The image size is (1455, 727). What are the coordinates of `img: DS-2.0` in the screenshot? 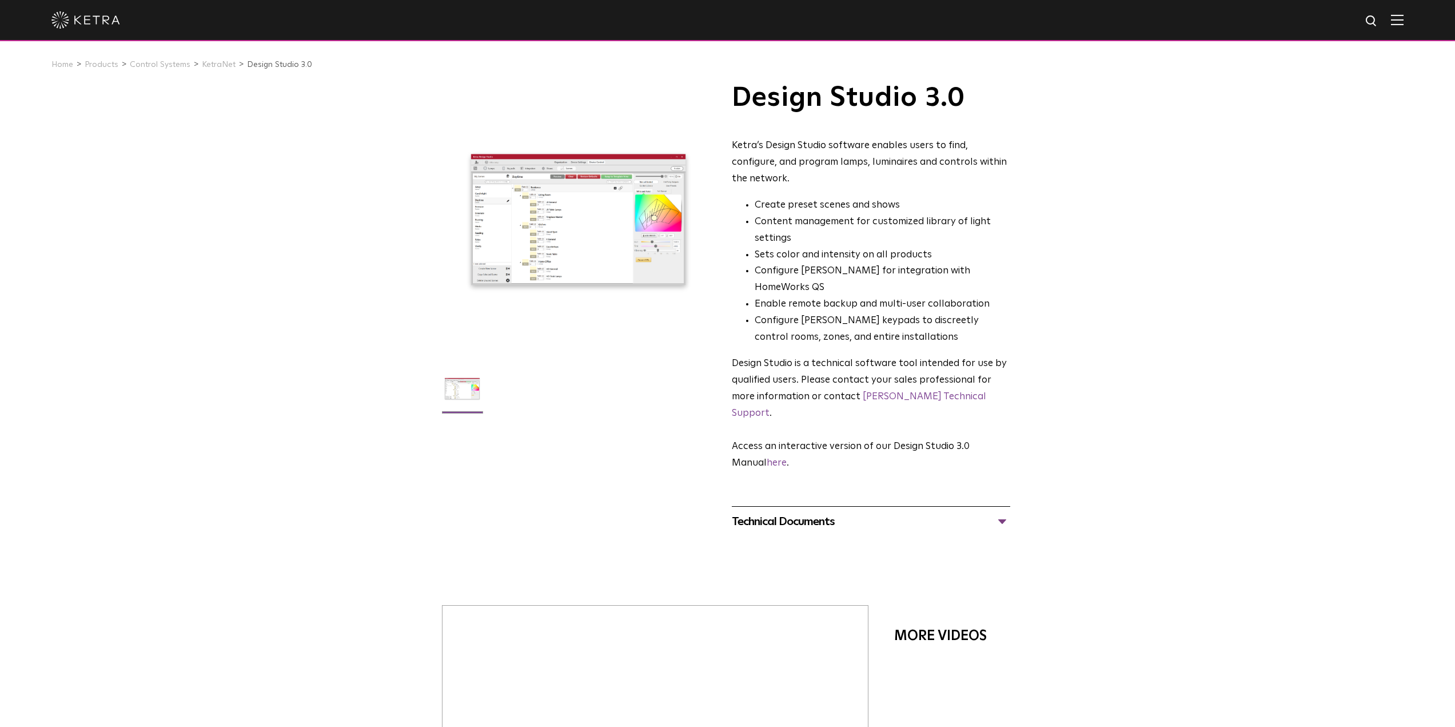 It's located at (462, 393).